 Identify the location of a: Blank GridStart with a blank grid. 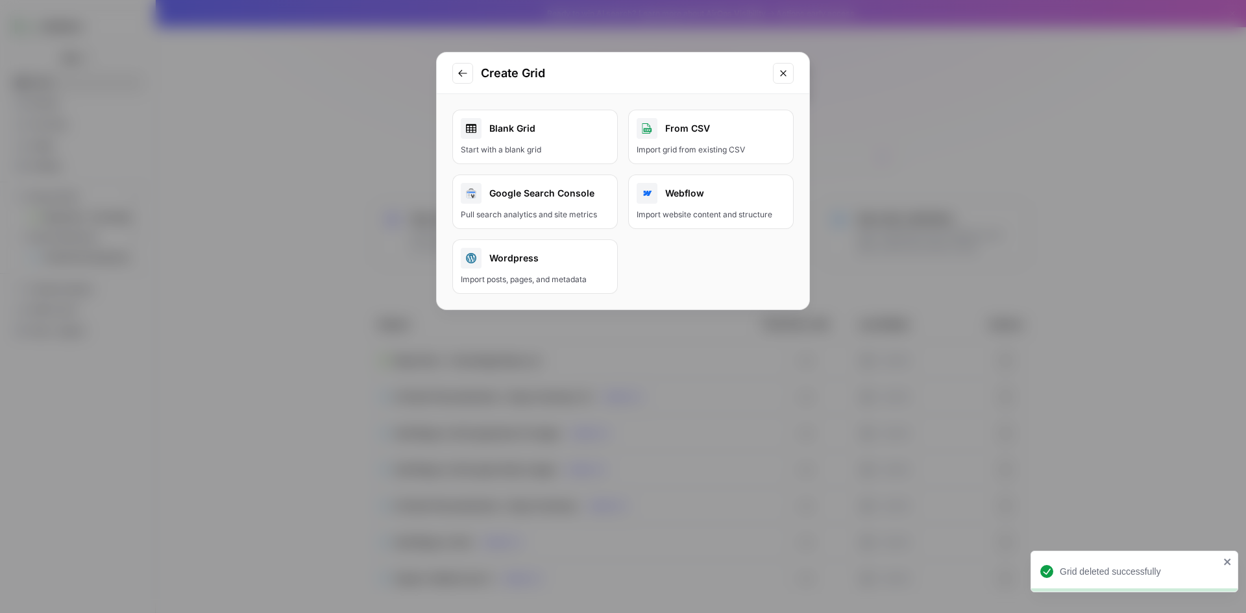
(535, 137).